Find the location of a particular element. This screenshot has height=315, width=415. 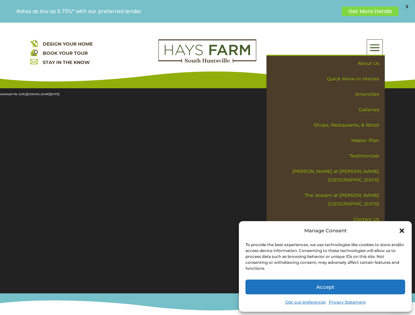

div: Close dialog is located at coordinates (402, 231).